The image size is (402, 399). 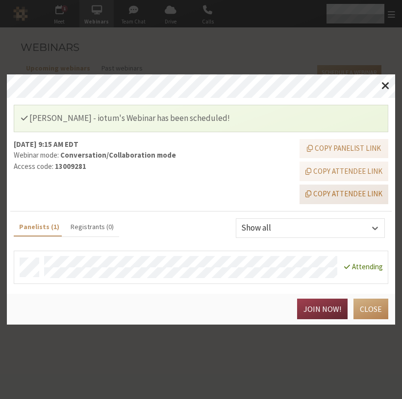 What do you see at coordinates (153, 167) in the screenshot?
I see `p: Access code:` at bounding box center [153, 167].